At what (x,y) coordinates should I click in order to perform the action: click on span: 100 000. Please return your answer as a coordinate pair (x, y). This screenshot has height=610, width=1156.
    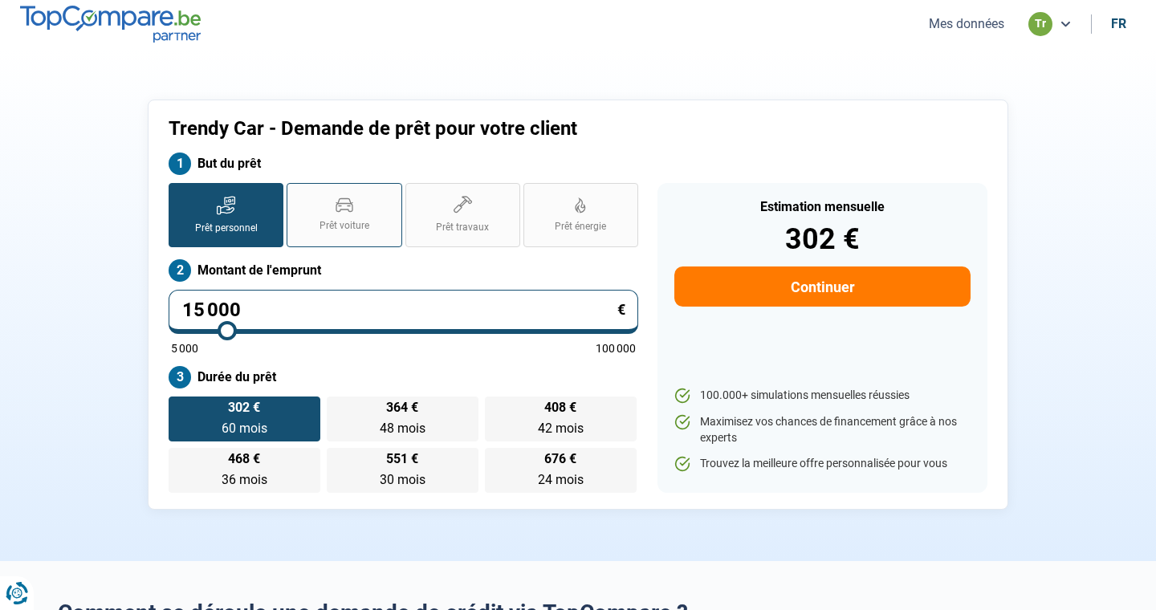
    Looking at the image, I should click on (616, 348).